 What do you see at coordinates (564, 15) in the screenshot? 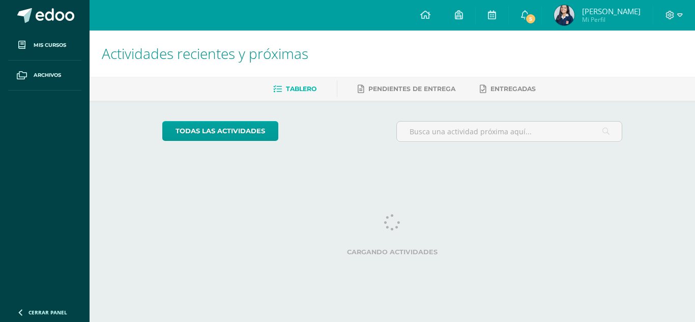
I see `img: 1f9d16f0a634416d9327608e12ba3278.png` at bounding box center [564, 15].